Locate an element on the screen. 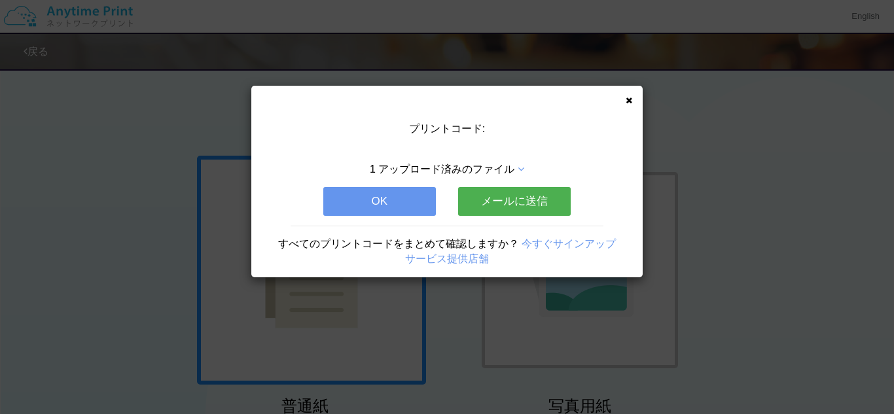  span: すべてのプリントコードをまとめて確認しますか？ is located at coordinates (398, 243).